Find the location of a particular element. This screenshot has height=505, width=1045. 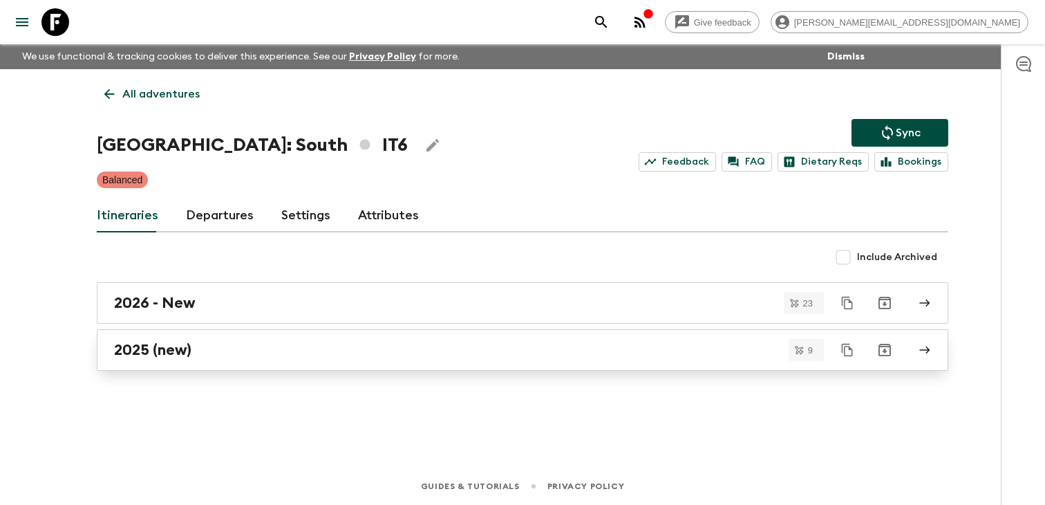

span: Include Archived is located at coordinates (897, 257).